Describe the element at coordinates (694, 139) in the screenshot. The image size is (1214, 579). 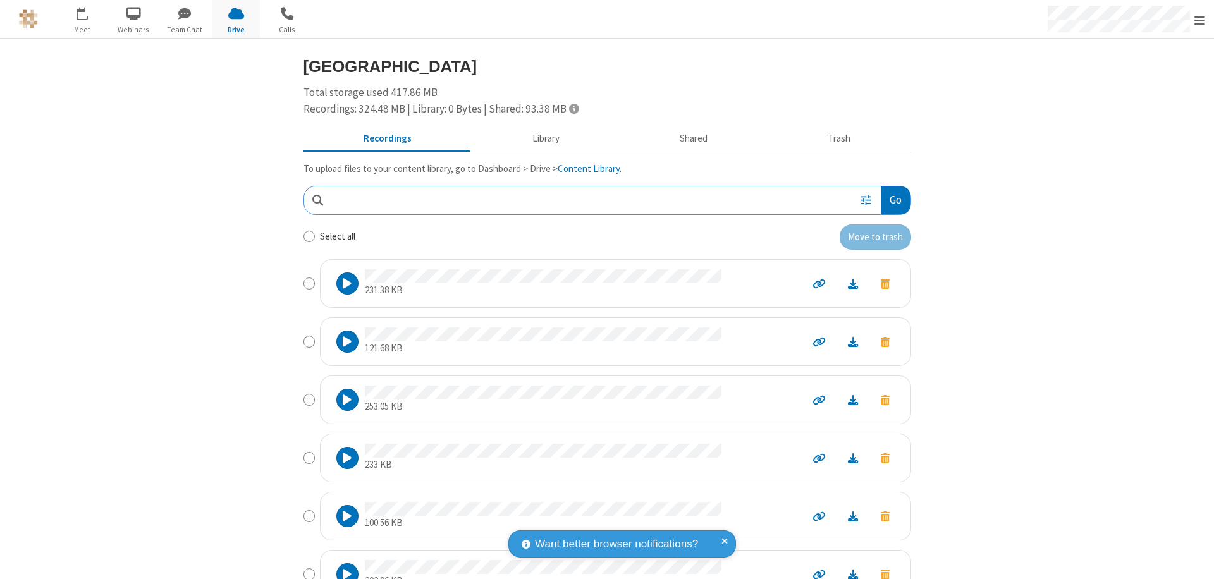
I see `button: Shared during meetings` at that location.